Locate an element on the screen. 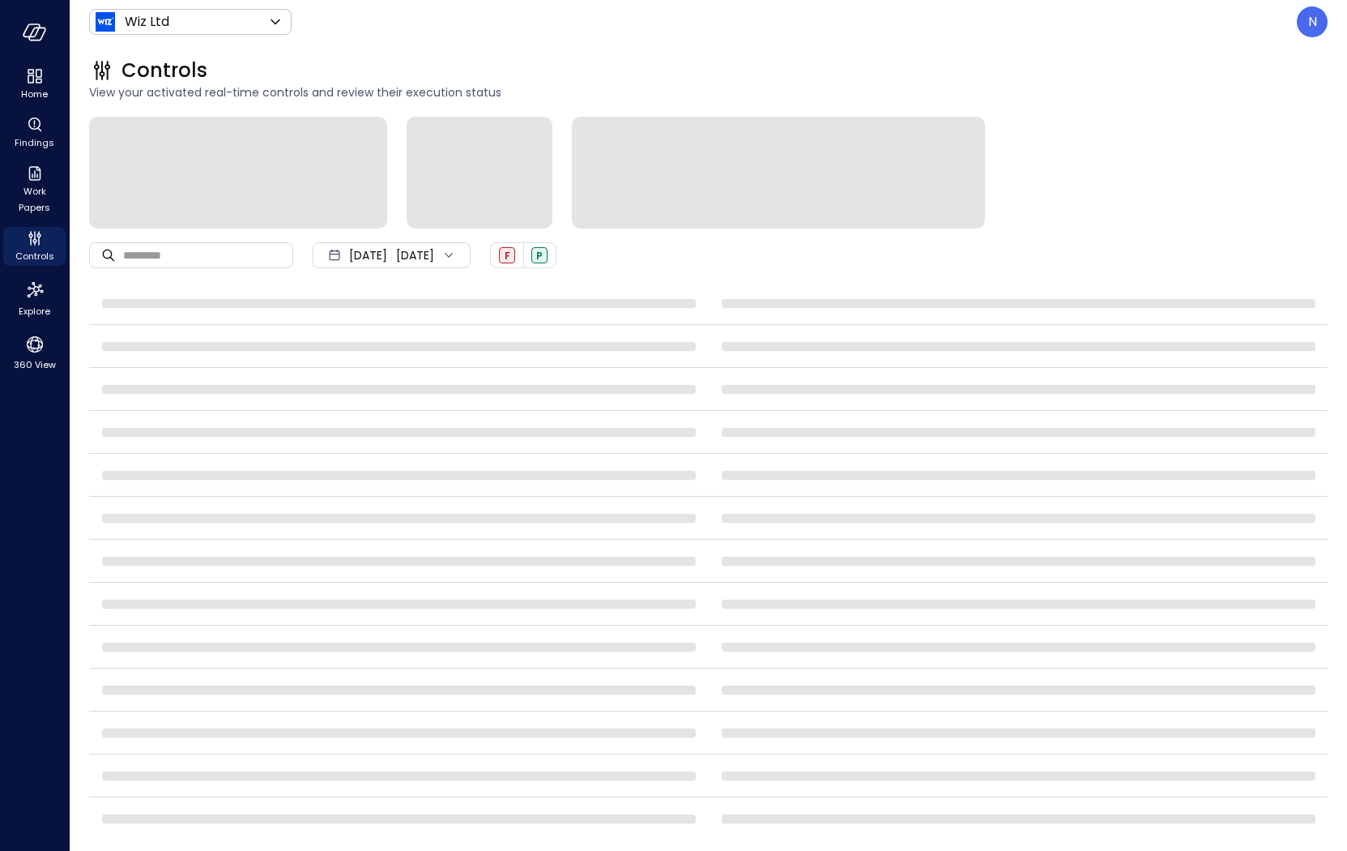  div: Home is located at coordinates (34, 84).